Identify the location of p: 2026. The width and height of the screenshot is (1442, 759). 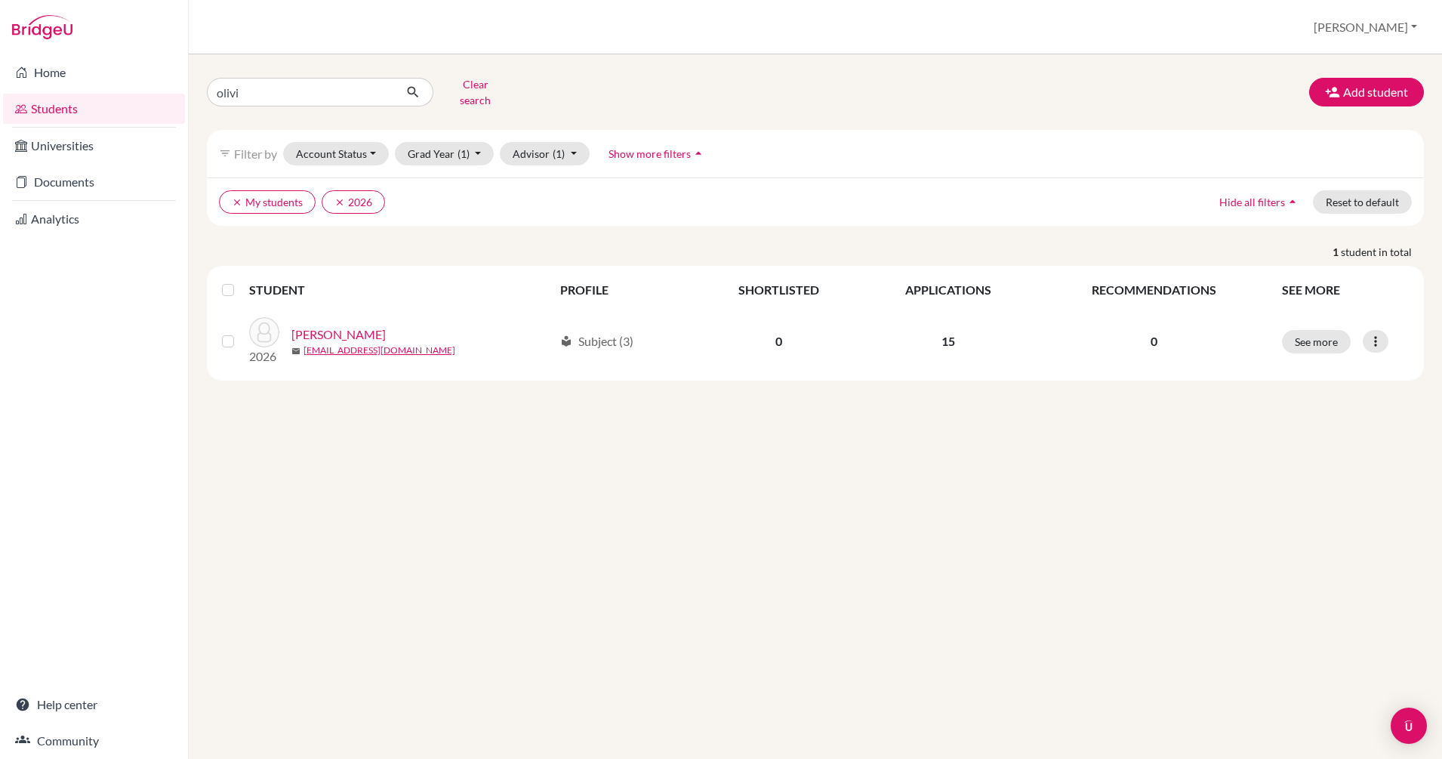
(264, 356).